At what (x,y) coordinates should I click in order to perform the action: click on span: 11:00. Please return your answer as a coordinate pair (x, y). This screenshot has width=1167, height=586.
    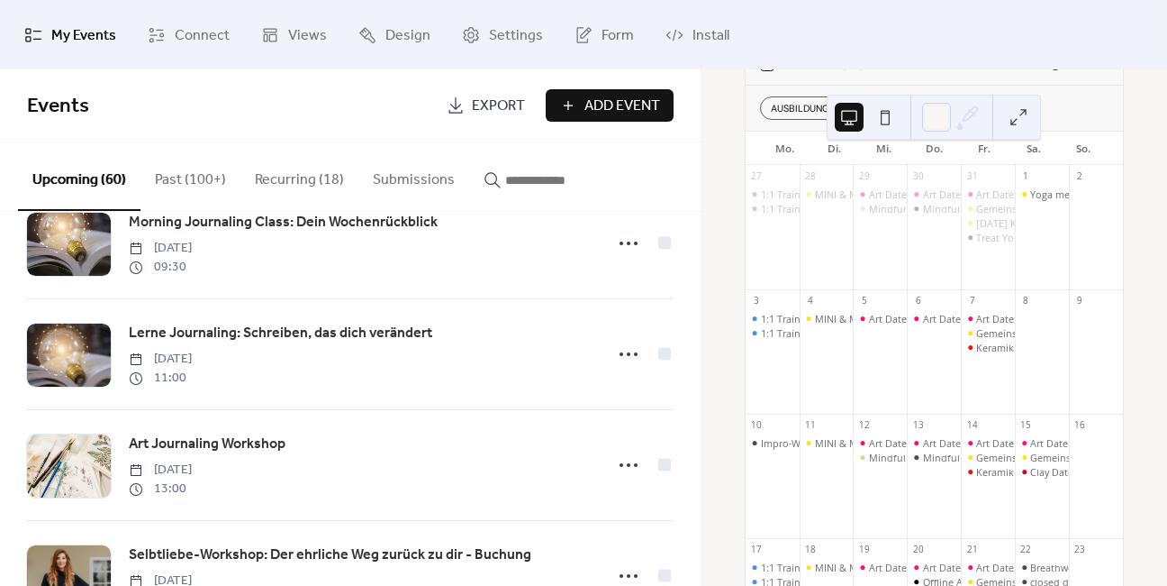
    Looking at the image, I should click on (160, 377).